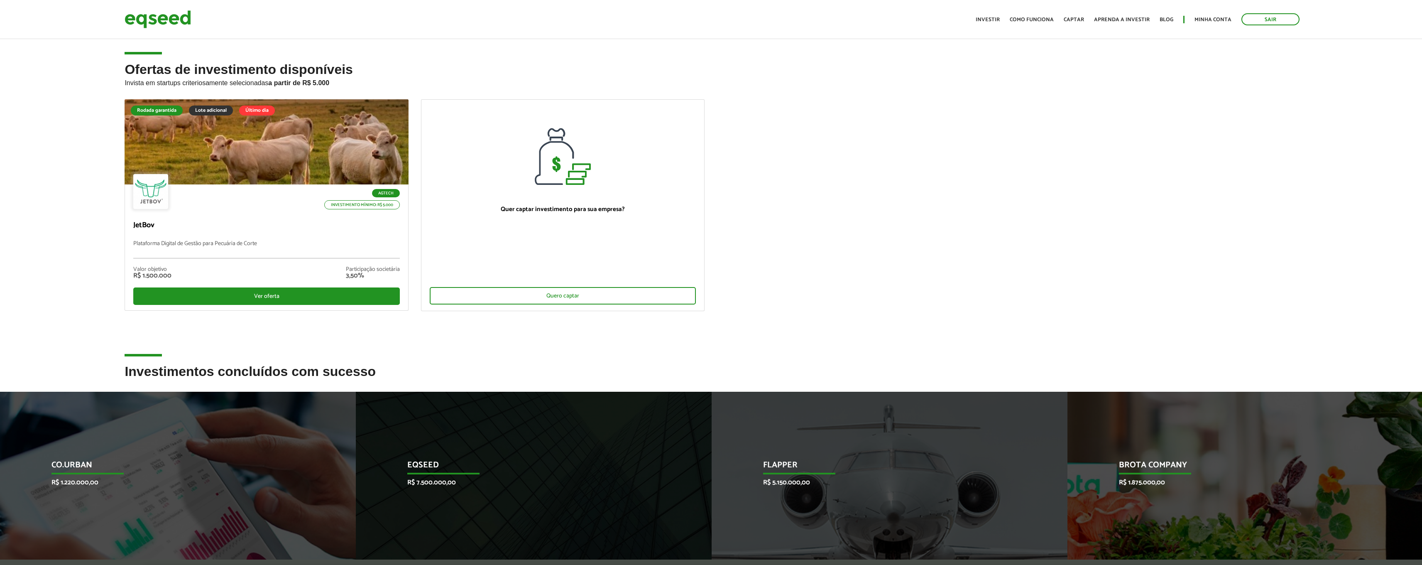 The width and height of the screenshot is (1422, 565). I want to click on a: Quer captar investimento para sua empresa? Quero captar, so click(563, 205).